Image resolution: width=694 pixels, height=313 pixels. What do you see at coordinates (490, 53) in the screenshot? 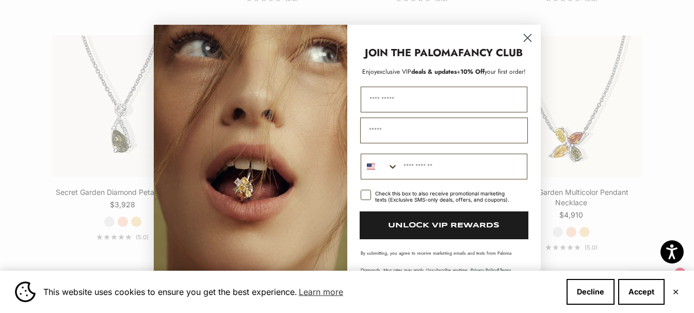
I see `strong: FANCY CLUB` at bounding box center [490, 53].